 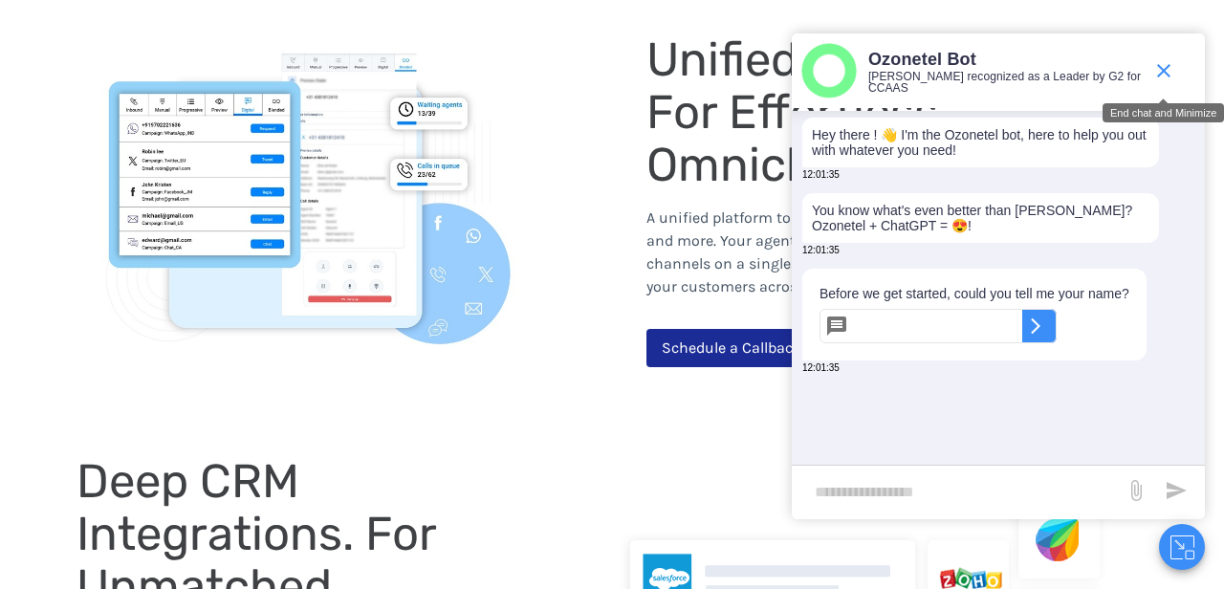 What do you see at coordinates (829, 71) in the screenshot?
I see `img: header` at bounding box center [829, 71].